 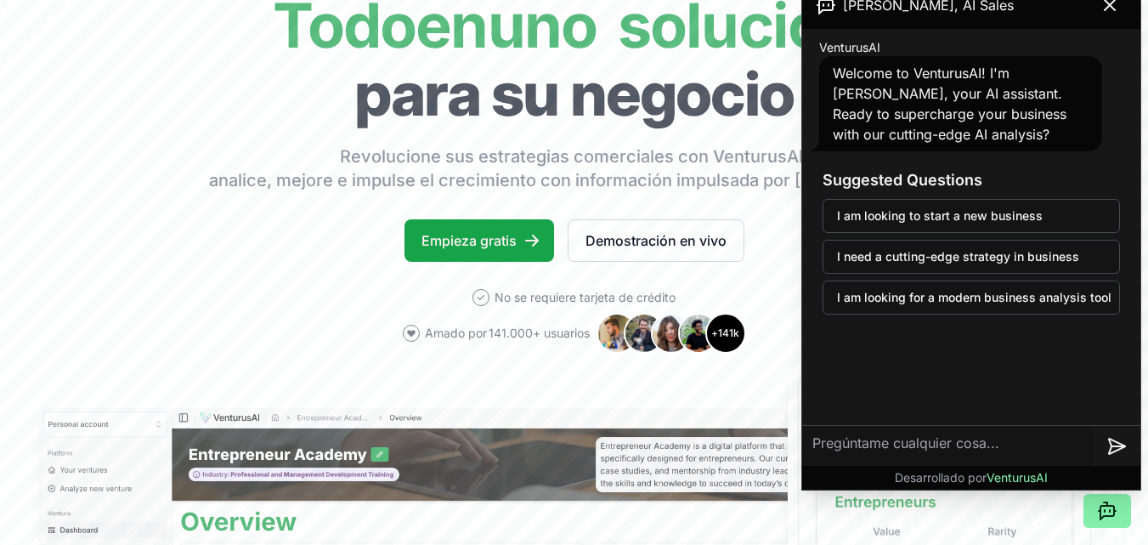 What do you see at coordinates (971, 216) in the screenshot?
I see `button: I am looking to start a new business` at bounding box center [971, 216].